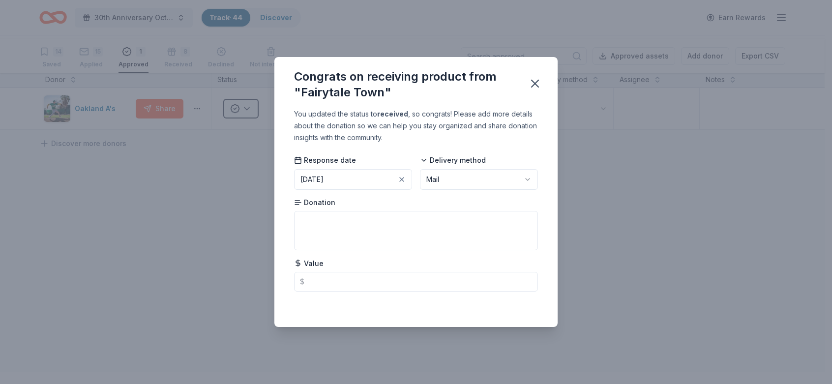  Describe the element at coordinates (393, 114) in the screenshot. I see `b: received` at that location.